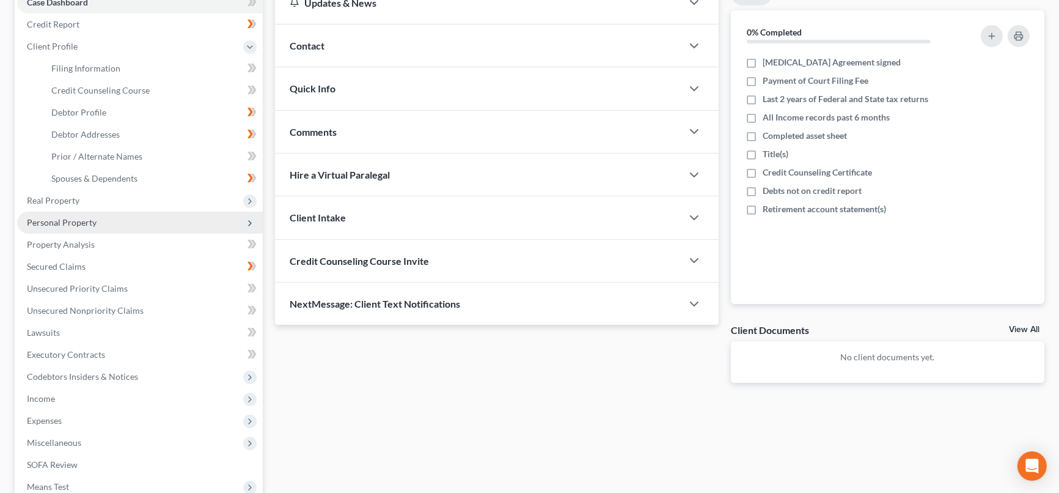 This screenshot has height=493, width=1059. I want to click on a: Spouses & Dependents, so click(152, 178).